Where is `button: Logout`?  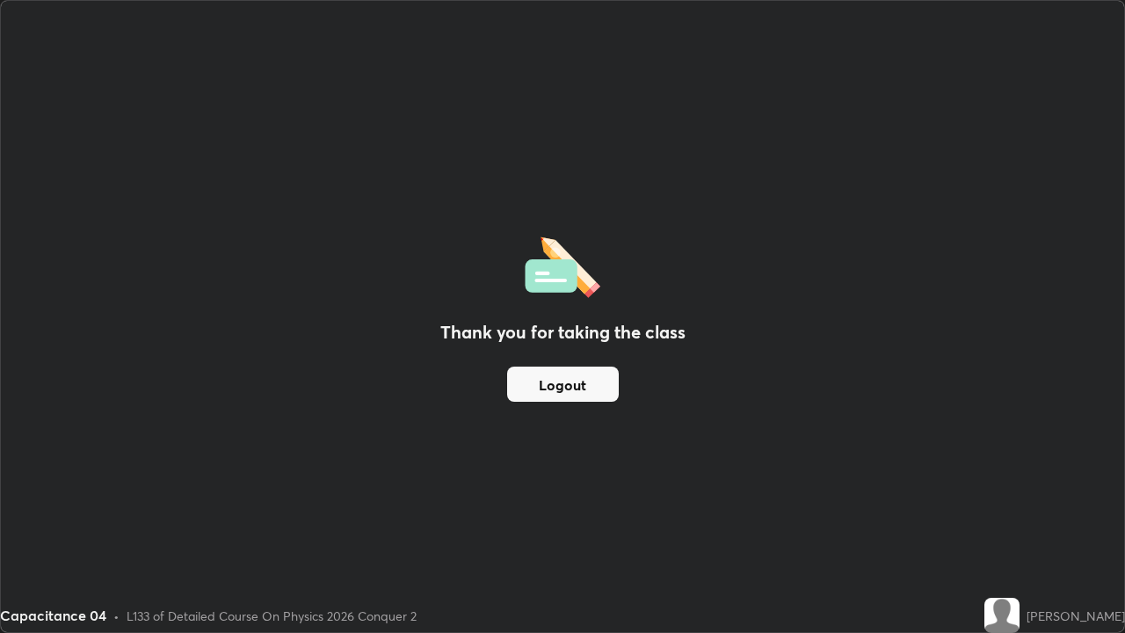
button: Logout is located at coordinates (562, 384).